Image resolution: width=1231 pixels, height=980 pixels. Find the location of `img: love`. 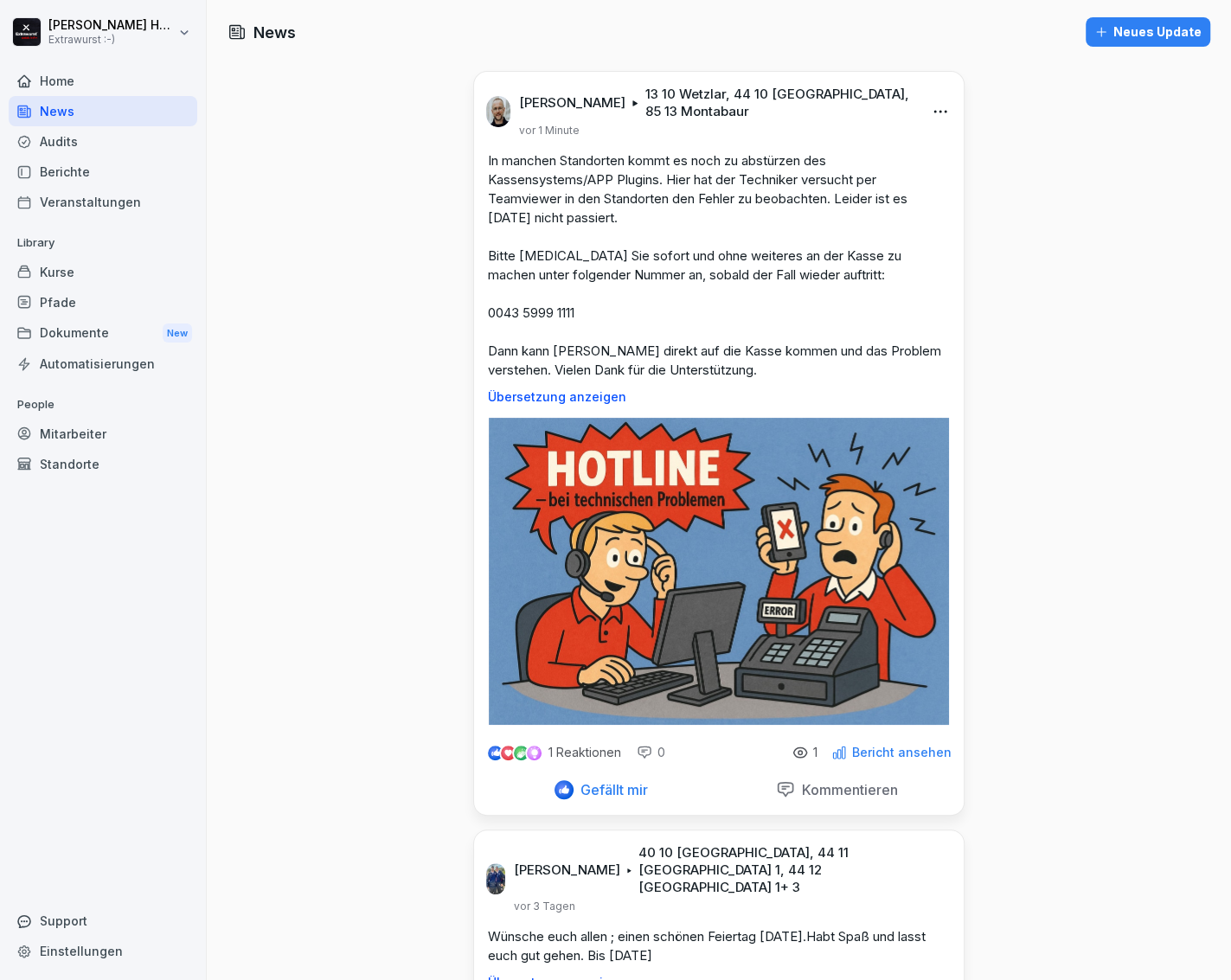

img: love is located at coordinates (508, 752).